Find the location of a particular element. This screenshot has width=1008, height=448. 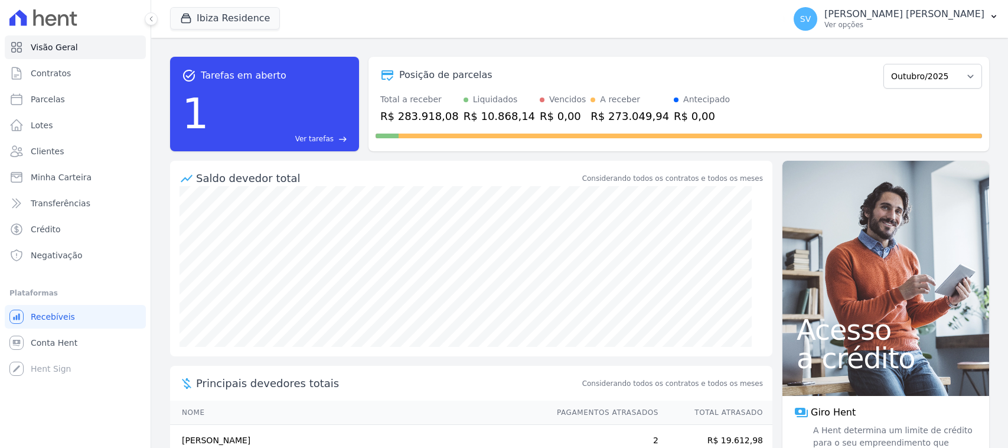

div: A receber is located at coordinates (620, 99).